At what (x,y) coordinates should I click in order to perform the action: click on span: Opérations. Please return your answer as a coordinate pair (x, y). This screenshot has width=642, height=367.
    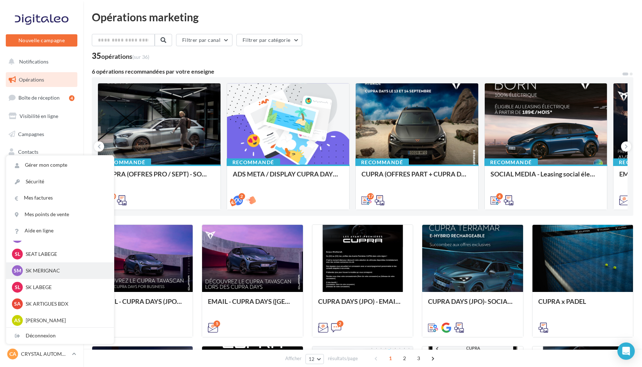
    Looking at the image, I should click on (31, 79).